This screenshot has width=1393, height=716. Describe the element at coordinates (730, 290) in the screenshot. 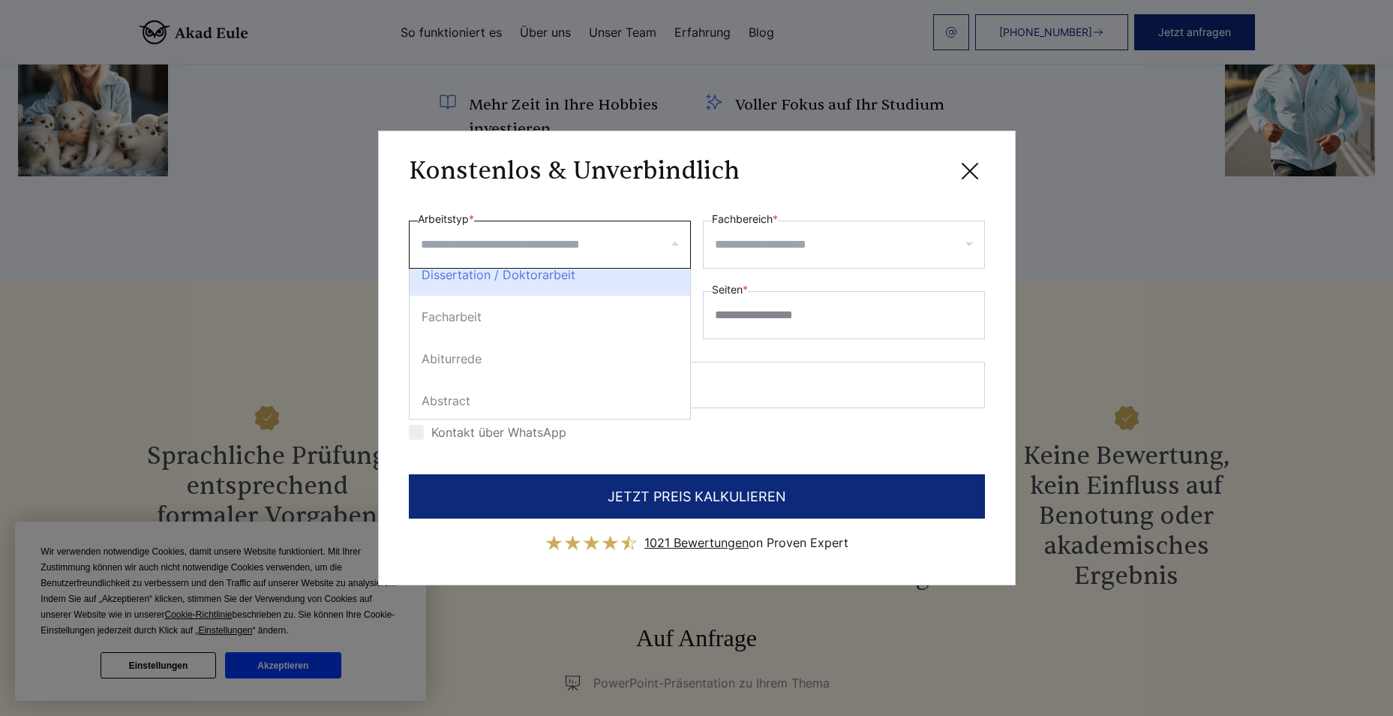

I see `label: Seiten` at that location.